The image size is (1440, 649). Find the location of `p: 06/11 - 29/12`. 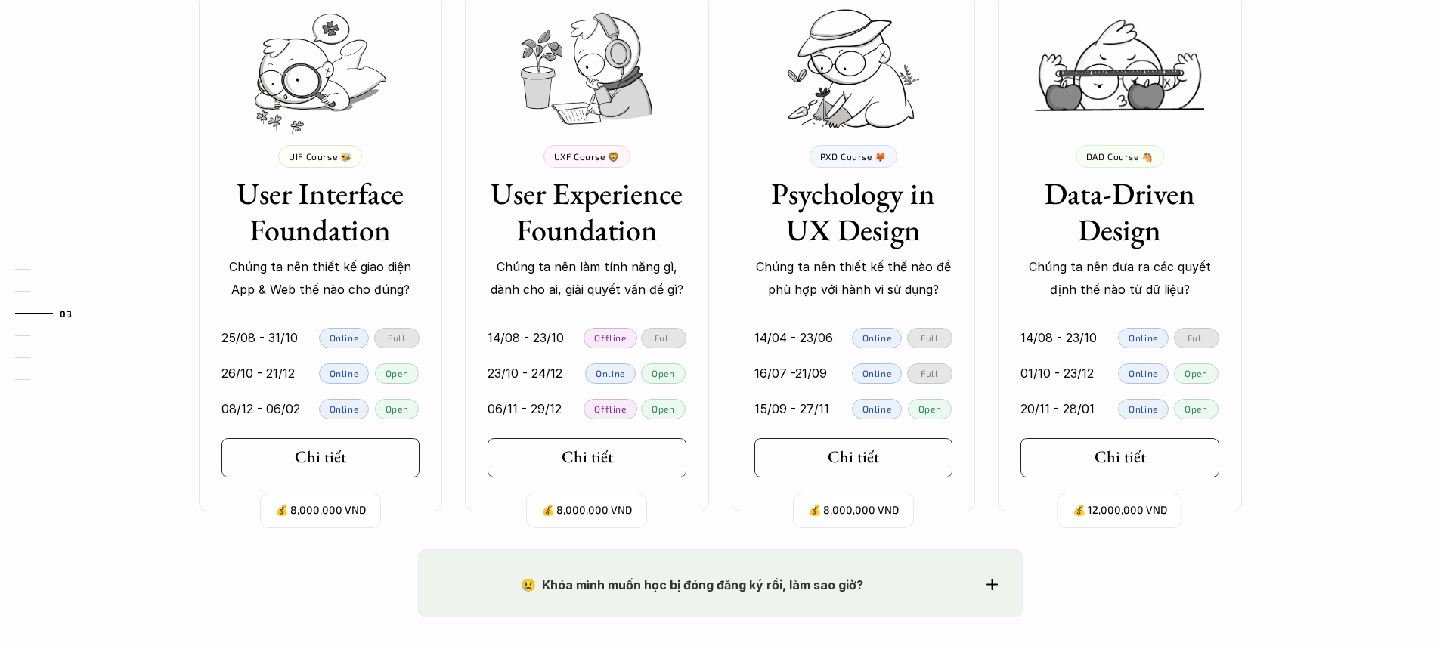

p: 06/11 - 29/12 is located at coordinates (525, 409).